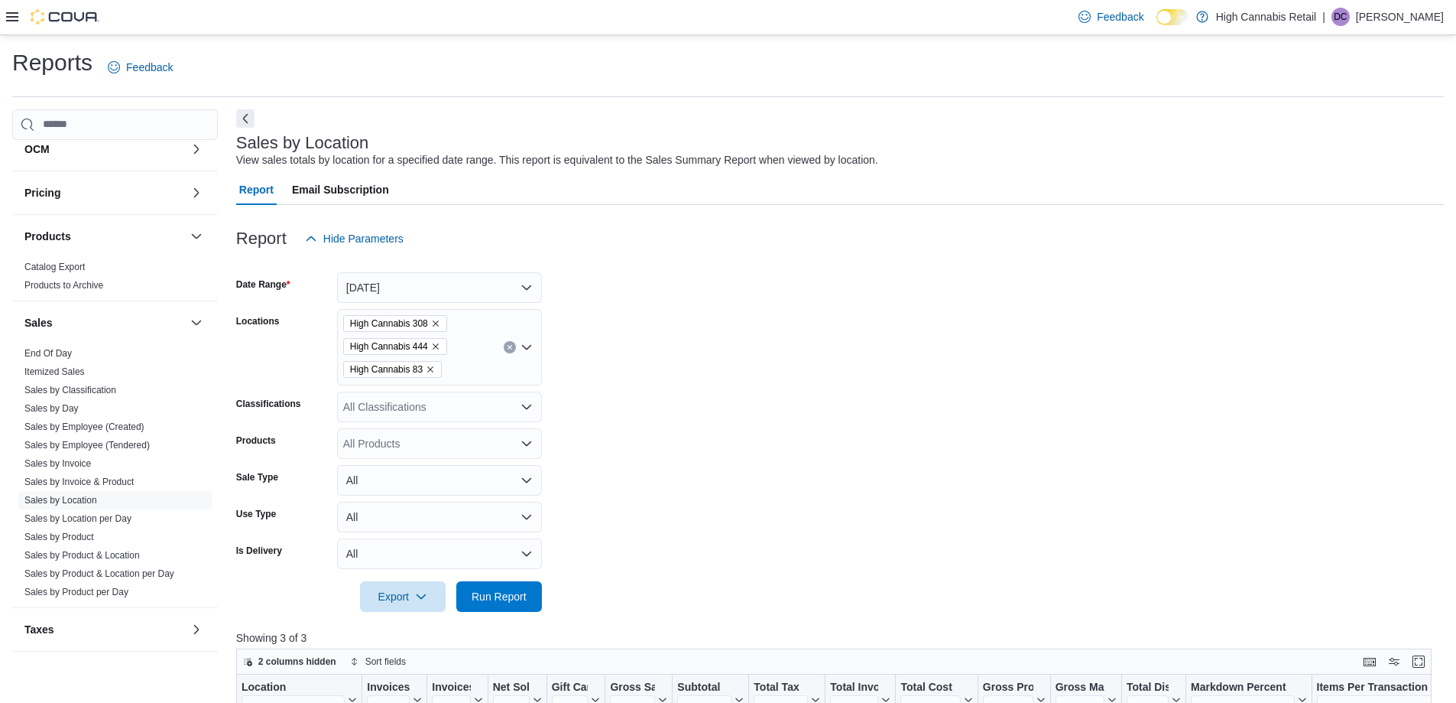 The image size is (1456, 703). What do you see at coordinates (930, 687) in the screenshot?
I see `div: Total Cost` at bounding box center [930, 687].